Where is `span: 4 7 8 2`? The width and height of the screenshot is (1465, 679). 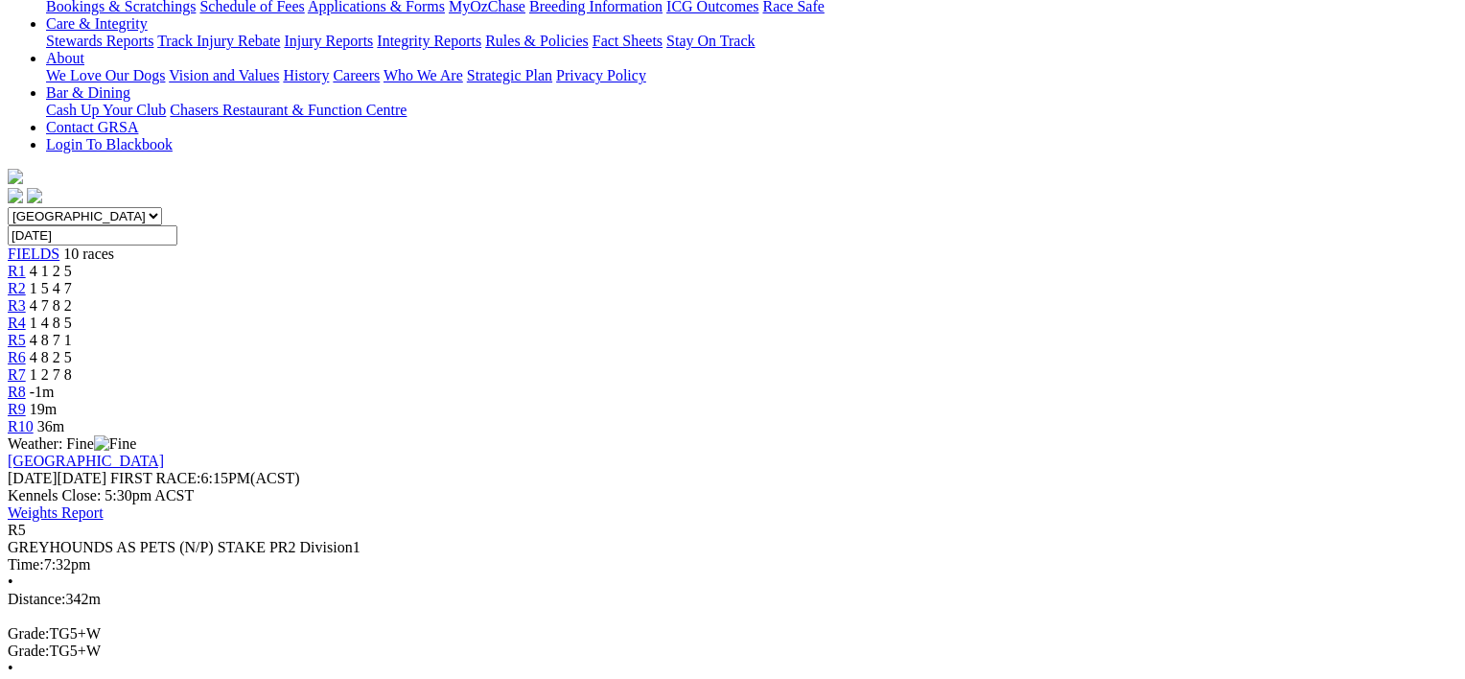 span: 4 7 8 2 is located at coordinates (51, 305).